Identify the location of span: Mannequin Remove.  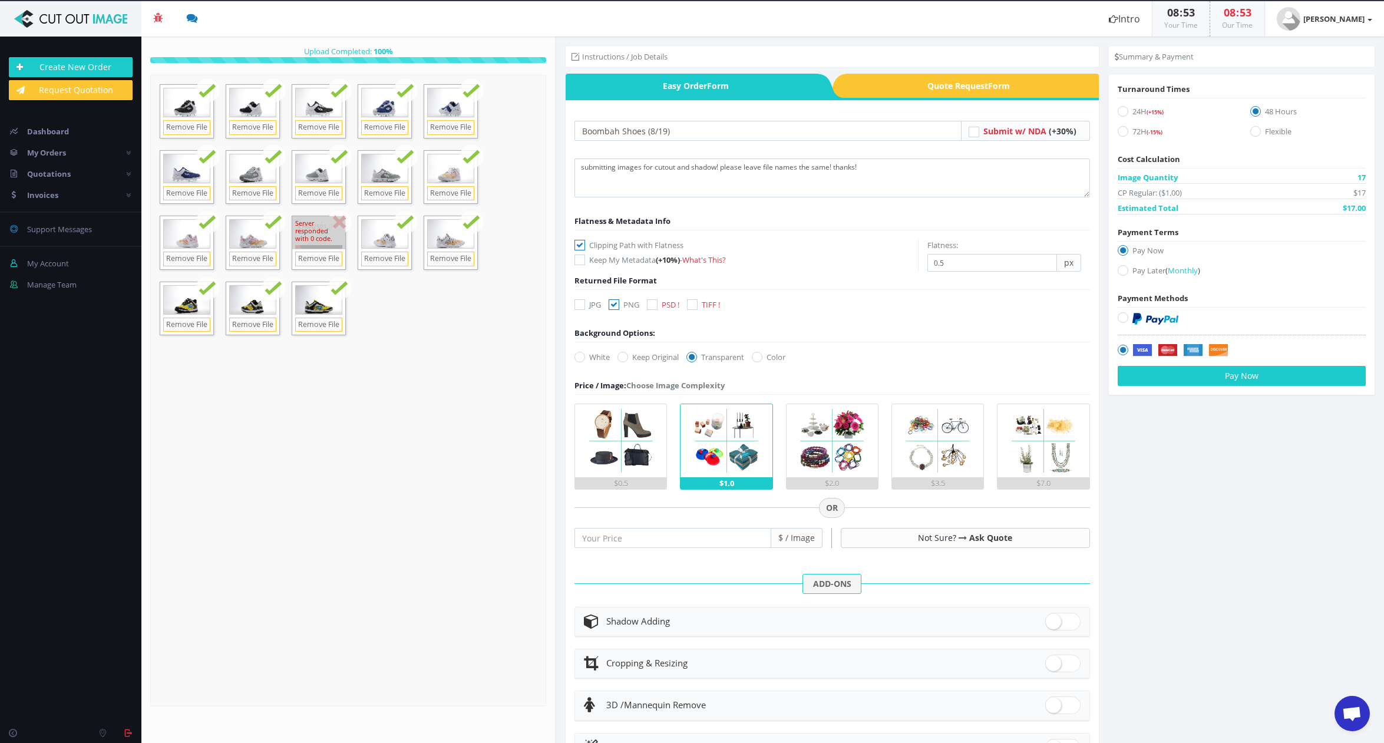
(656, 705).